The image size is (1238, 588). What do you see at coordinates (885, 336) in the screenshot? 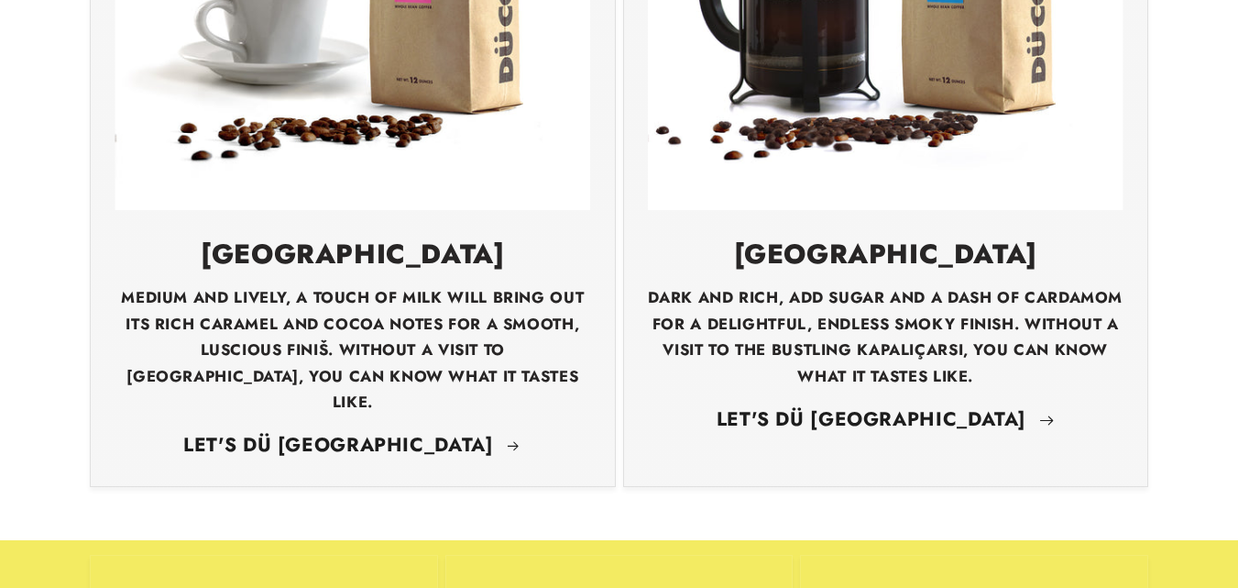
I see `p: DARK AND RICH, ADD SUGAR AND A DASH OF CARDAMOM FOR A DELIGHTFUL, ENDLESS SMOKY FINISH. WITHOUT A...` at bounding box center [885, 336].